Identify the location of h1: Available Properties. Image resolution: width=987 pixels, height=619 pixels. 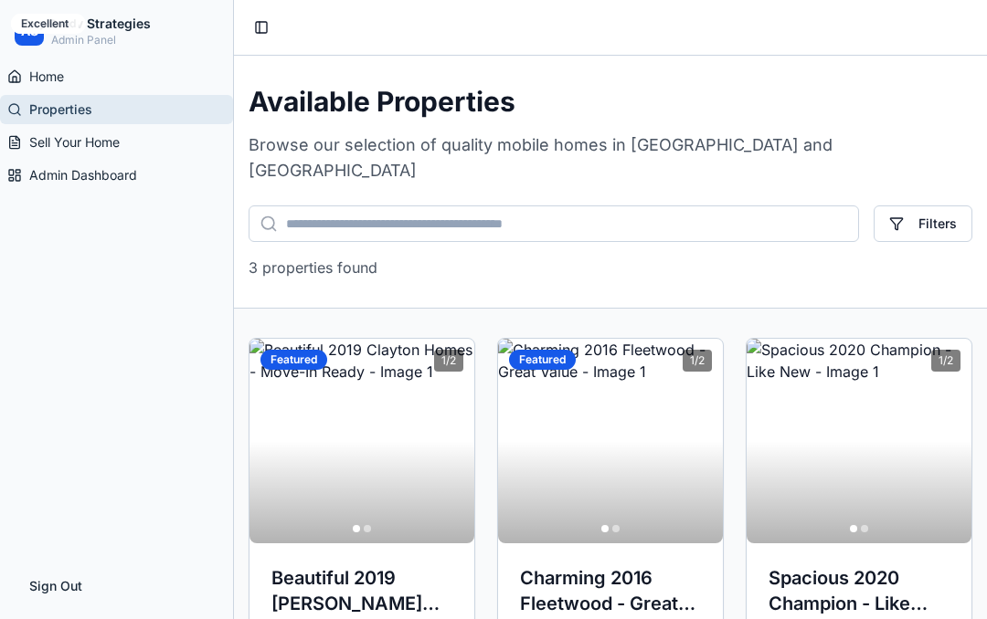
(610, 101).